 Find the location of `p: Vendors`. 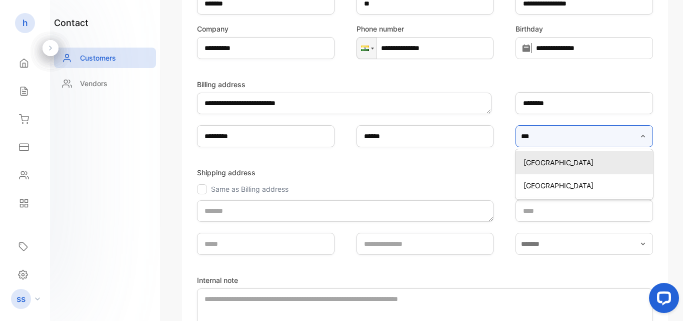

p: Vendors is located at coordinates (94, 83).